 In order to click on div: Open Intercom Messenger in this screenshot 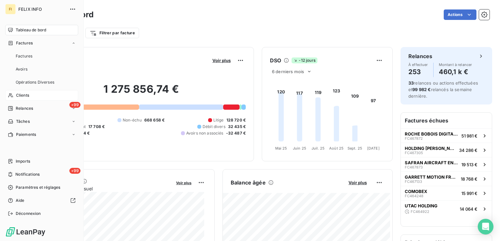, I will do `click(485, 227)`.